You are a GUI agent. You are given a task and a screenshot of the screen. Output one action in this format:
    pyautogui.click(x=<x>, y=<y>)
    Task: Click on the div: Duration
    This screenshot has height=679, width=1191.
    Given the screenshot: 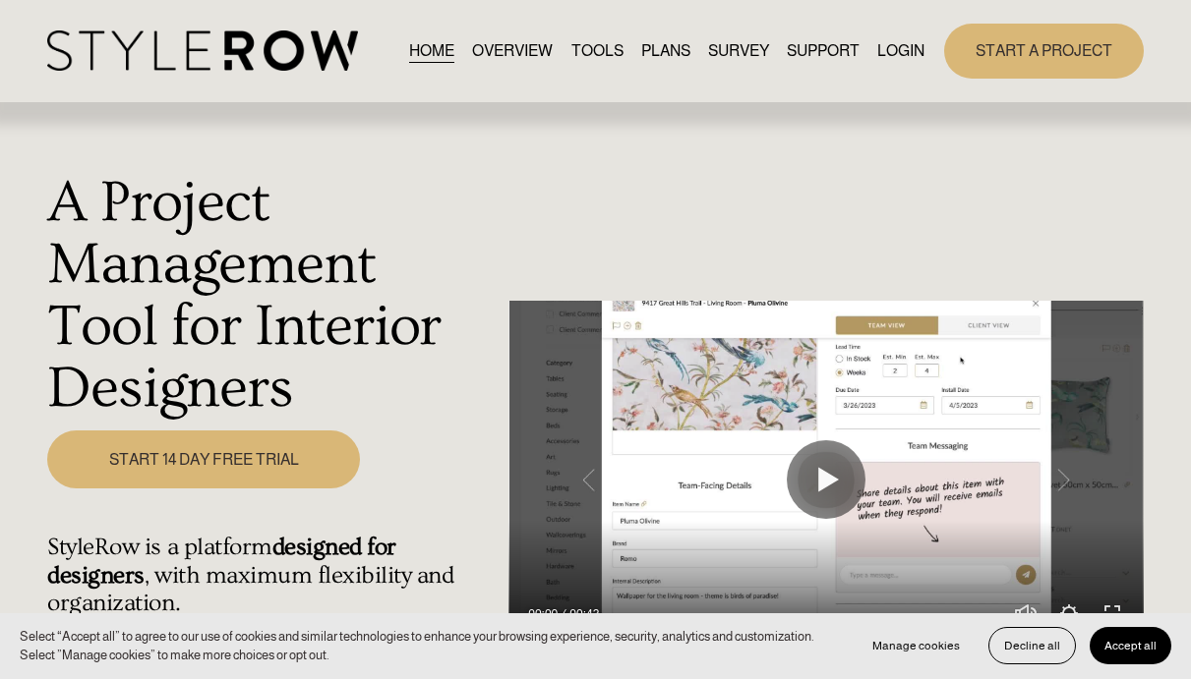 What is the action you would take?
    pyautogui.click(x=583, y=614)
    